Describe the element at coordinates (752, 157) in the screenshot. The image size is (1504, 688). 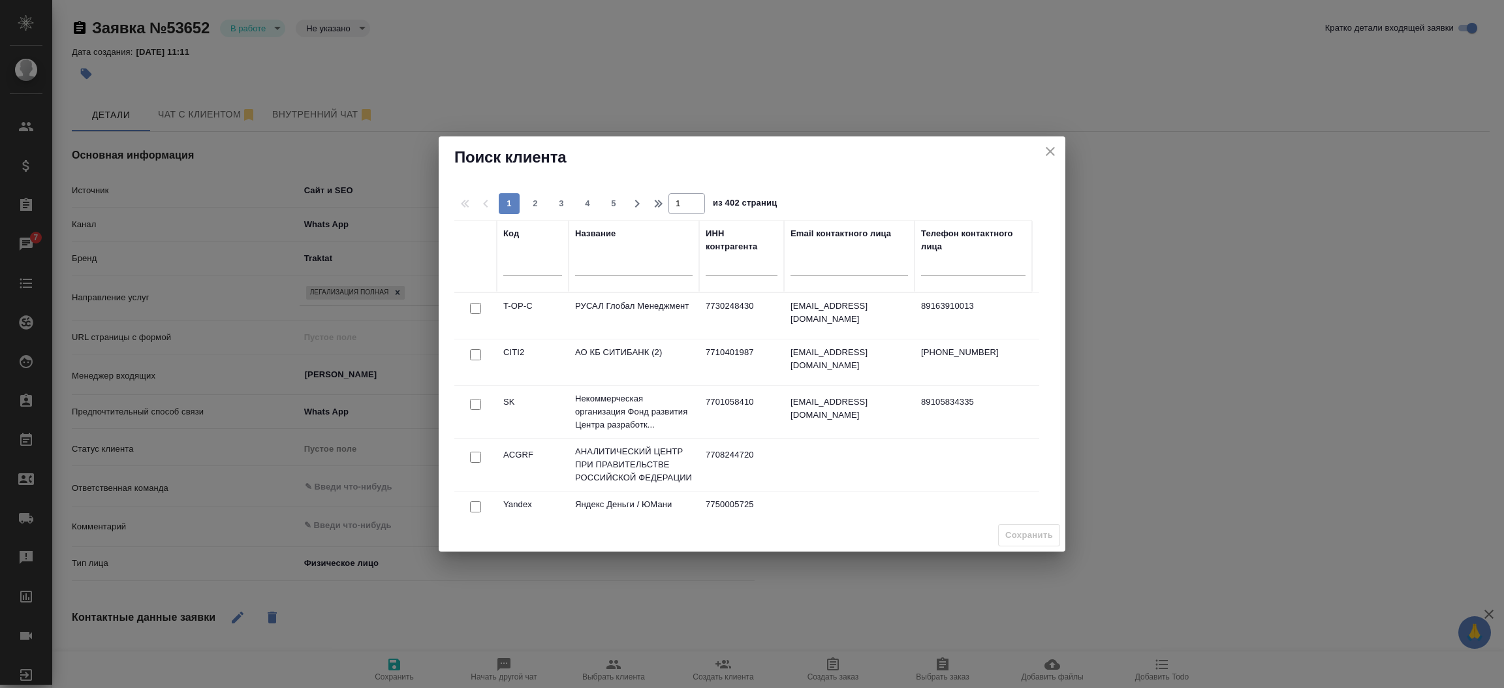
I see `h2: Поиск клиента` at that location.